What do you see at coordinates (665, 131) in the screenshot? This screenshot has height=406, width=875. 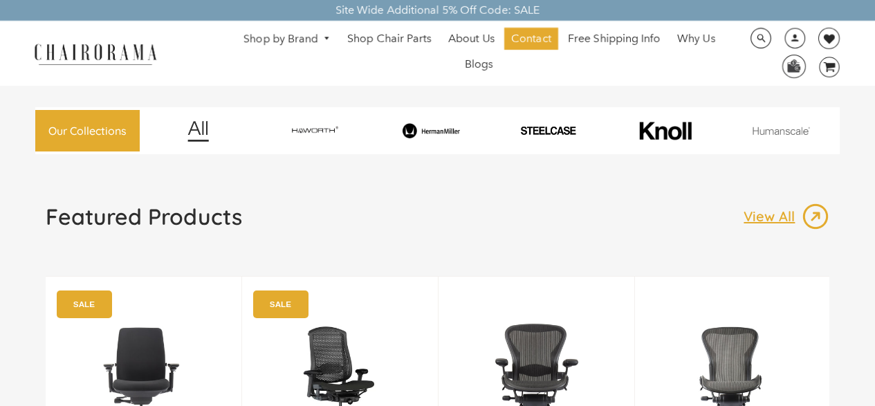 I see `img: image_10_1.png` at bounding box center [665, 131].